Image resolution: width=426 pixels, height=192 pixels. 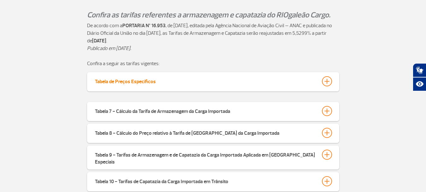 I want to click on p: Confira a seguir as tarifas vigentes:, so click(x=213, y=63).